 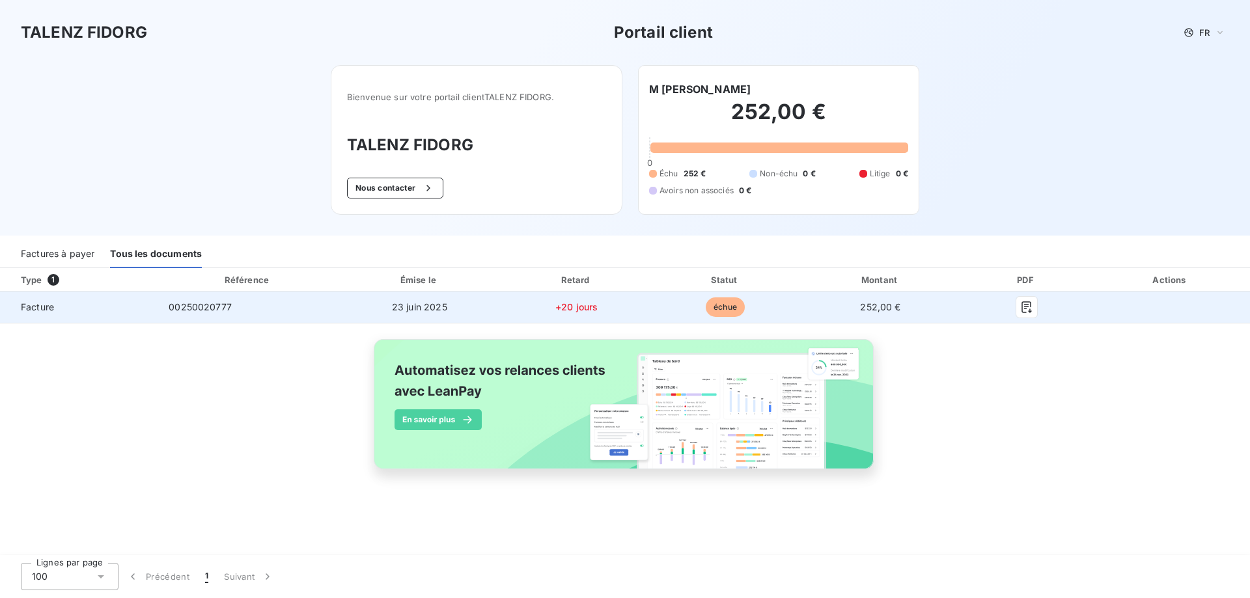 I want to click on span: Facture, so click(x=79, y=307).